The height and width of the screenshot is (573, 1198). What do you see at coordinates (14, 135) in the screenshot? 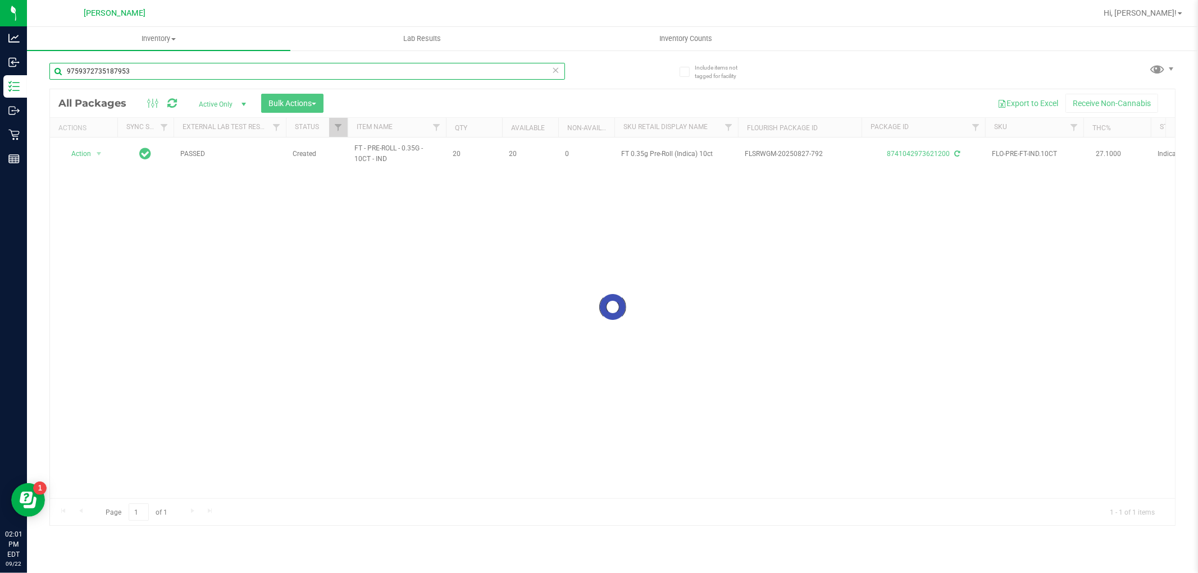
I see `inline-svg: Retail` at bounding box center [14, 135].